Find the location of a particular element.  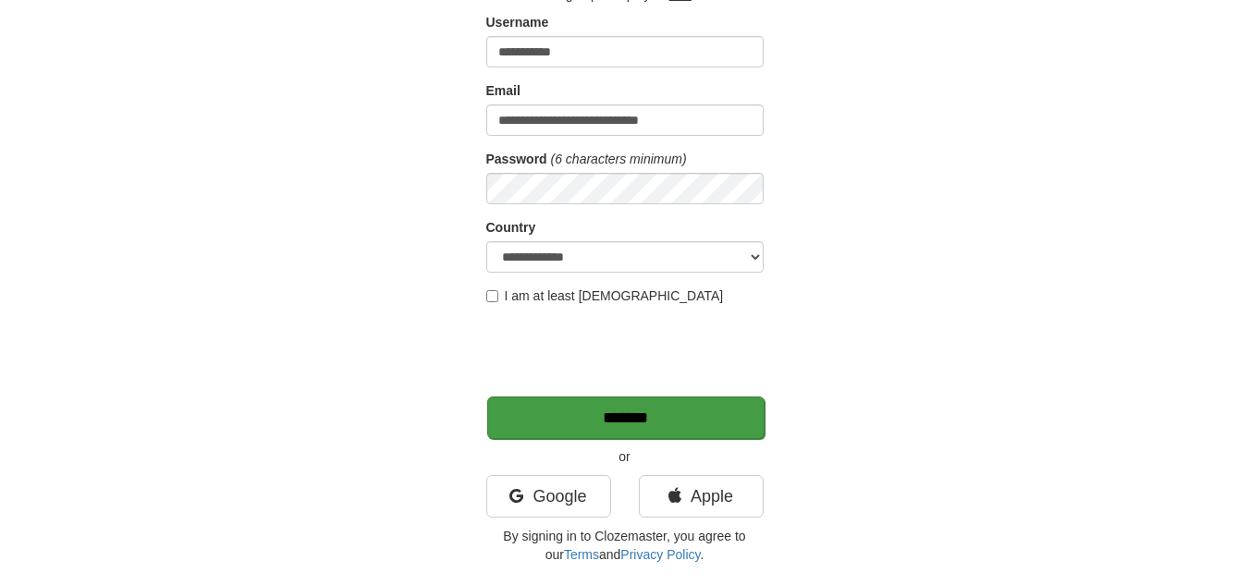

label: Username is located at coordinates (518, 22).